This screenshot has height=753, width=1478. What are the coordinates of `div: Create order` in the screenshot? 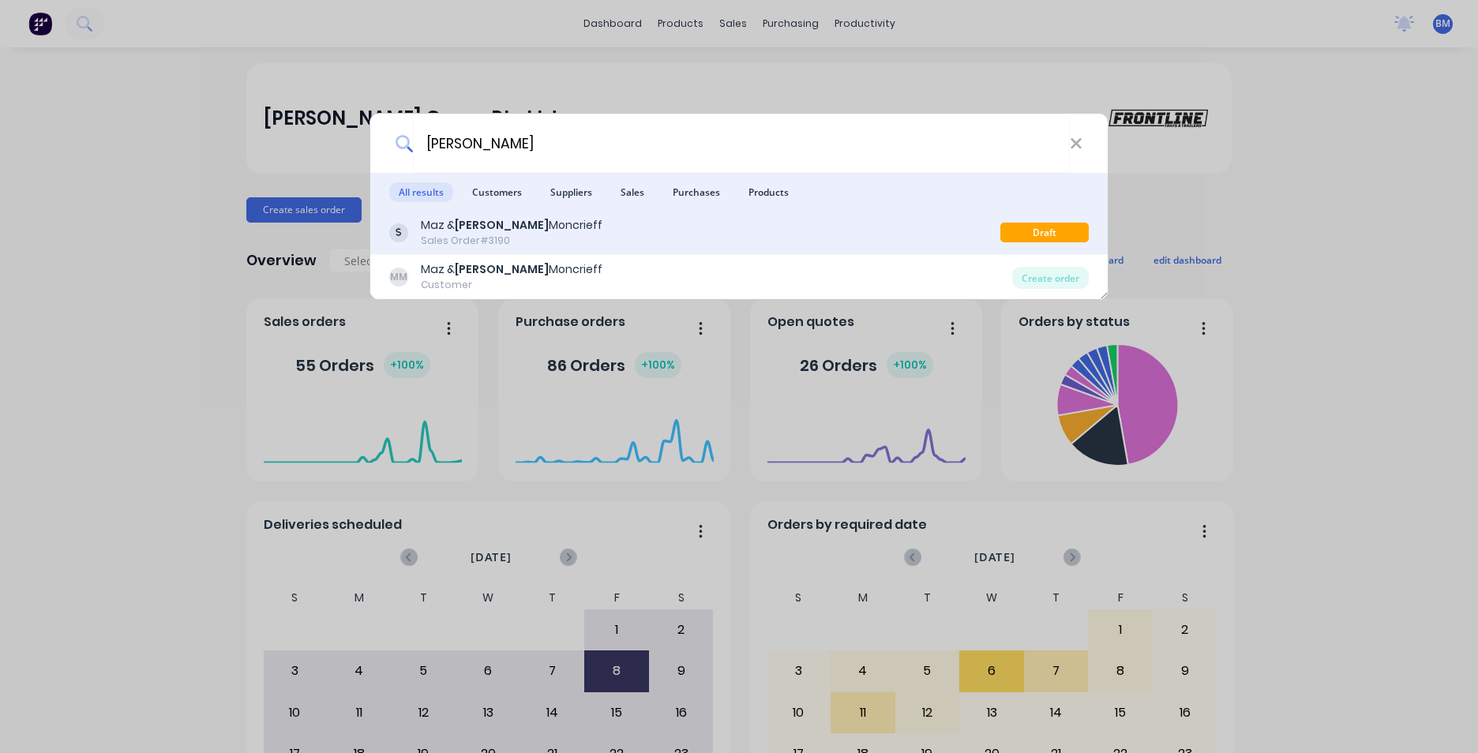 It's located at (1050, 278).